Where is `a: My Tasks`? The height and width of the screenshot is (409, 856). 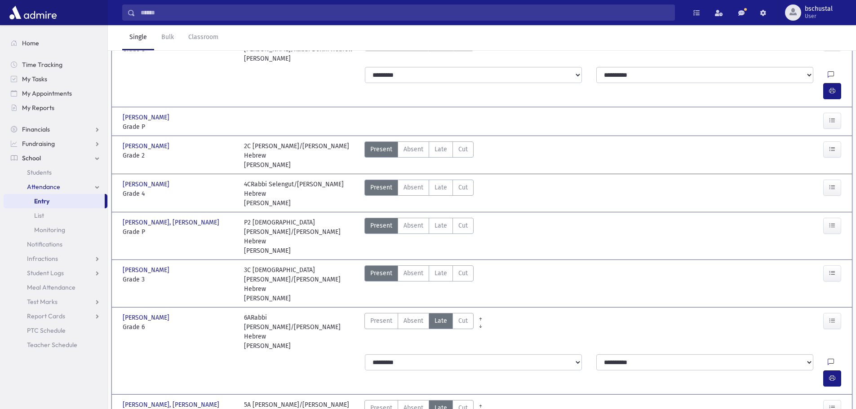 a: My Tasks is located at coordinates (55, 79).